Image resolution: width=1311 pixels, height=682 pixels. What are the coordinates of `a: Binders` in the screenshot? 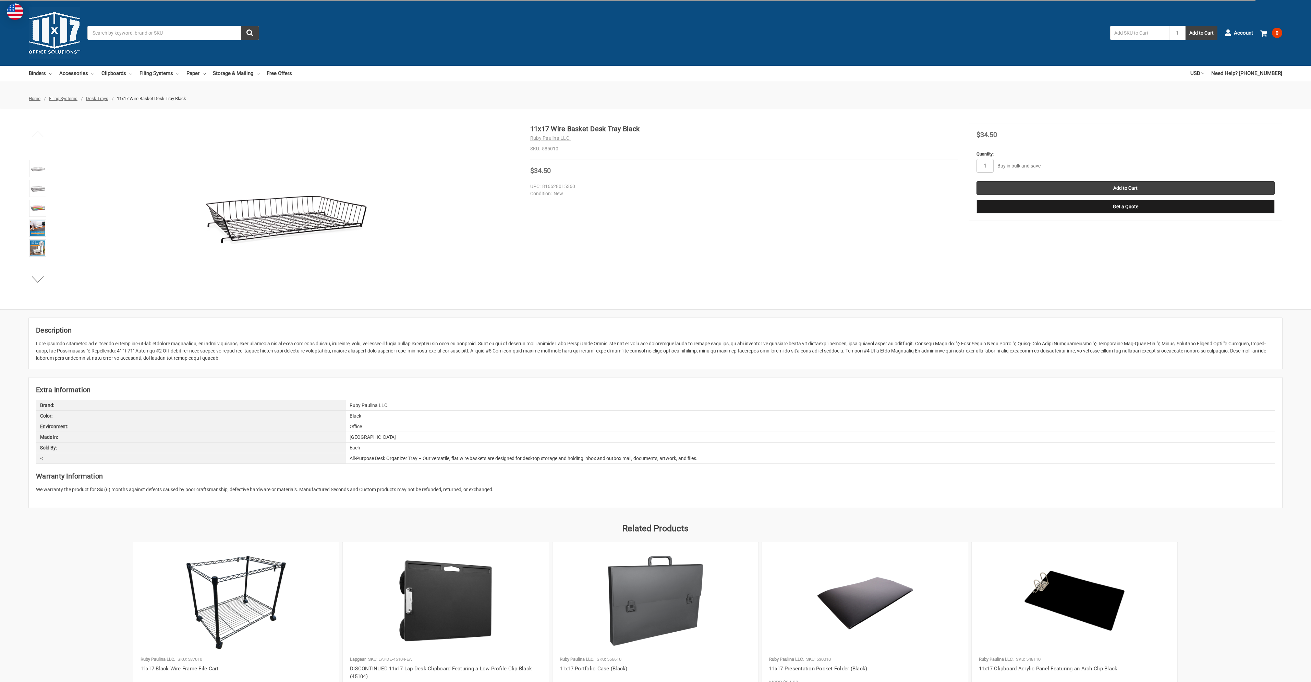 It's located at (40, 73).